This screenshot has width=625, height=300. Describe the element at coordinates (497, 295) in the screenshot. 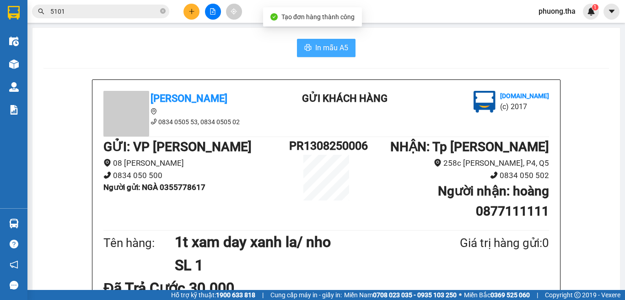

I see `span: Miền Bắc` at that location.